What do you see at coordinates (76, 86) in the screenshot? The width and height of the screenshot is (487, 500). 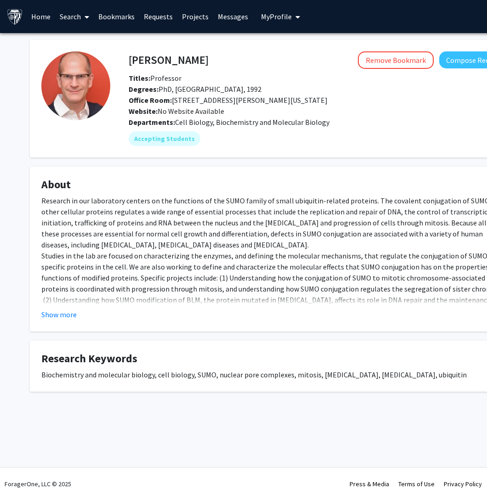 I see `img: Profile Picture` at bounding box center [76, 86].